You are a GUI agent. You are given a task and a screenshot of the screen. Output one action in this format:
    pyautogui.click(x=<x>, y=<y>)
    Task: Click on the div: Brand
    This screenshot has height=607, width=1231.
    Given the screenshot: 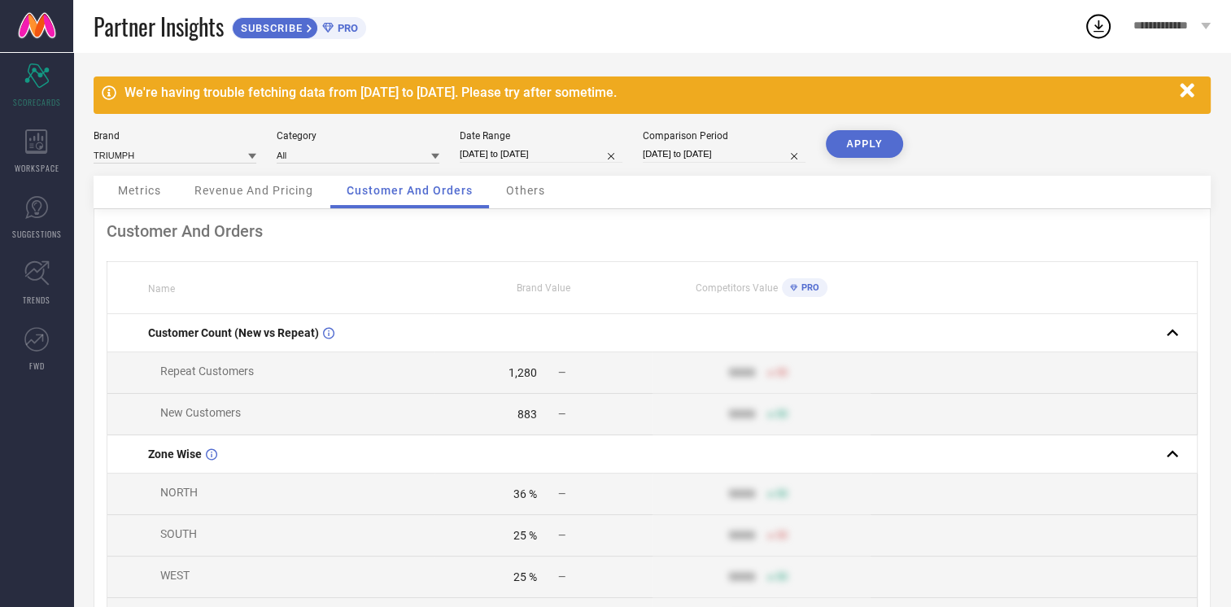 What is the action you would take?
    pyautogui.click(x=175, y=136)
    